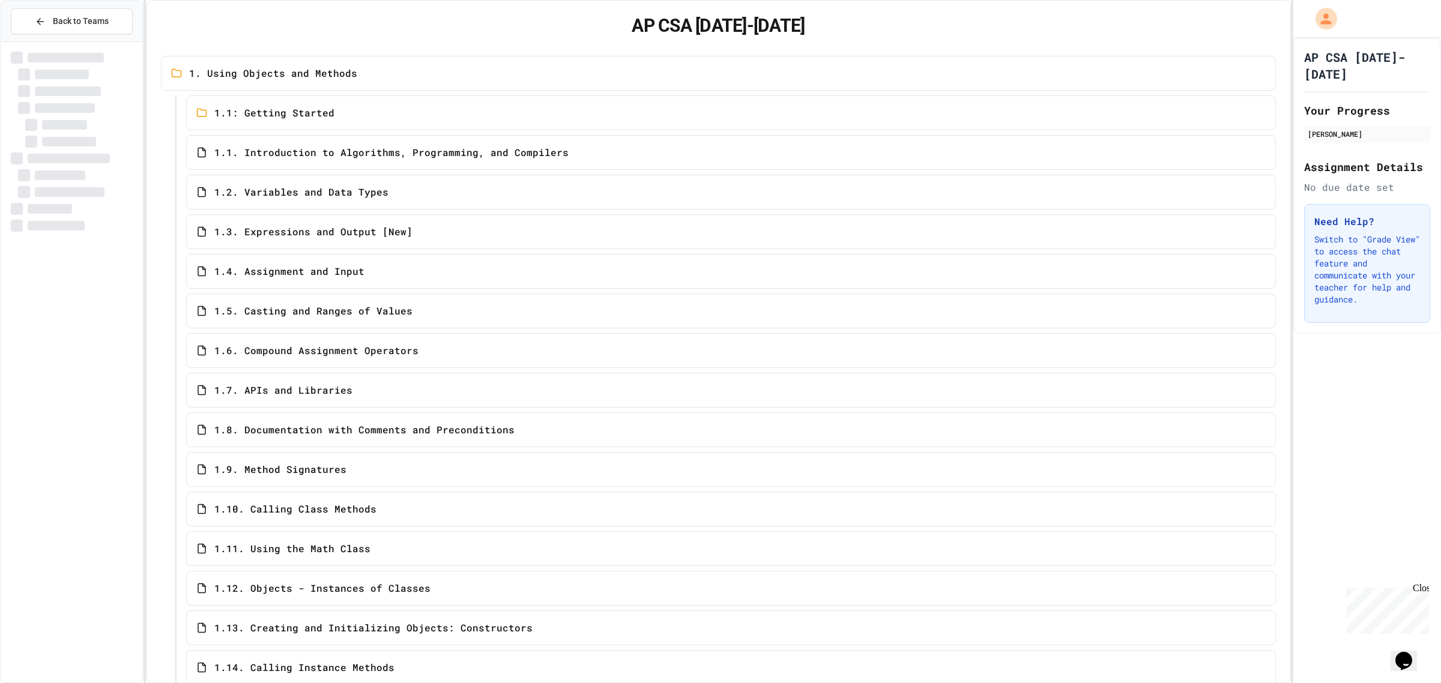  What do you see at coordinates (731, 469) in the screenshot?
I see `a: 1.9. Method Signatures` at bounding box center [731, 469].